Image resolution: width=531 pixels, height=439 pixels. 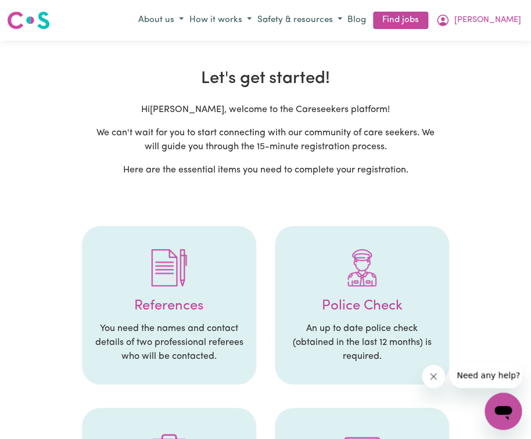 I want to click on a: Find jobs, so click(x=400, y=20).